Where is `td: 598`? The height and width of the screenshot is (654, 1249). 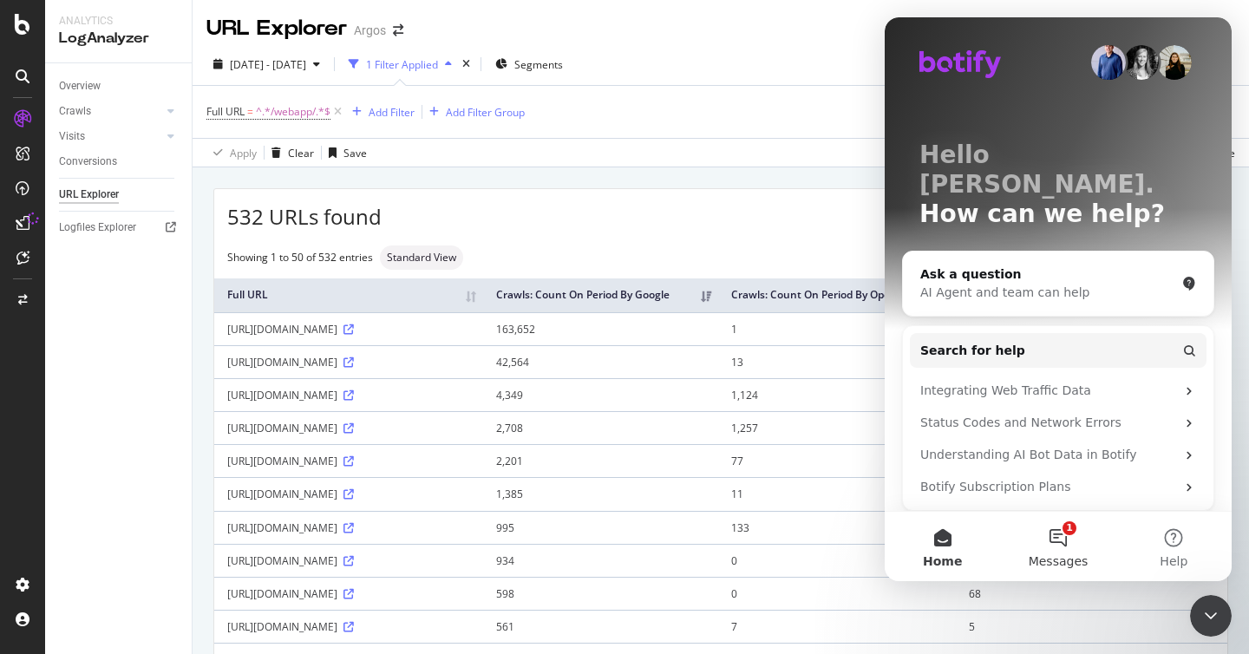 td: 598 is located at coordinates (600, 593).